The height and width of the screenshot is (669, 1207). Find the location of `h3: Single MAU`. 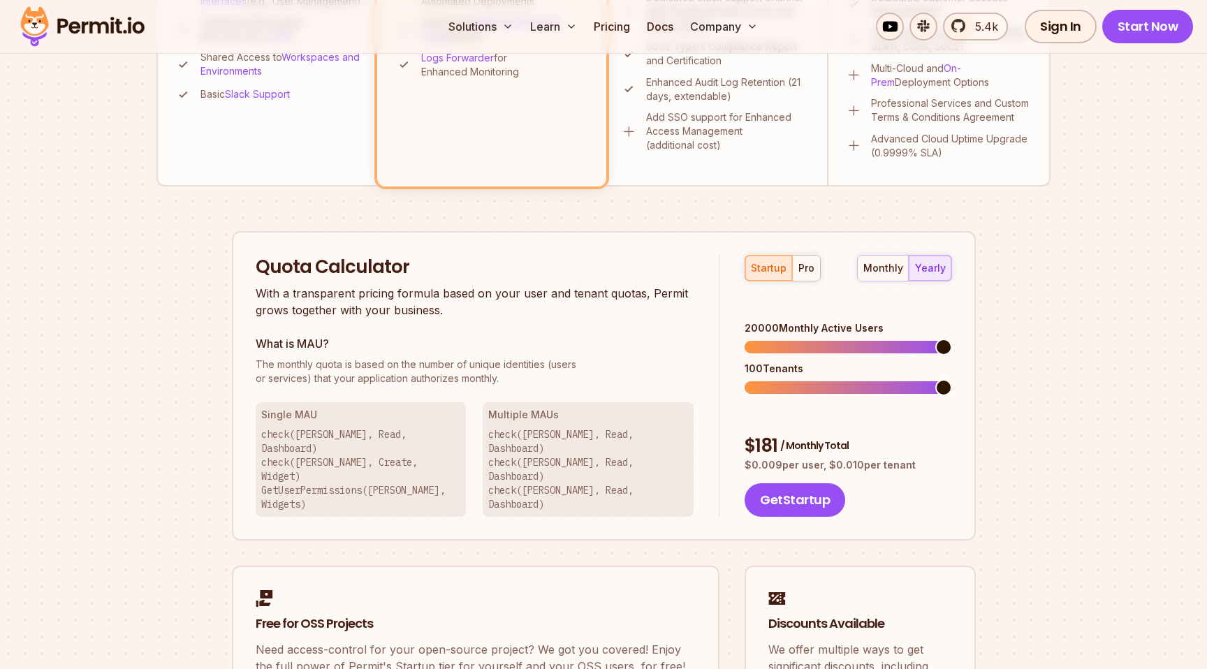

h3: Single MAU is located at coordinates (361, 415).